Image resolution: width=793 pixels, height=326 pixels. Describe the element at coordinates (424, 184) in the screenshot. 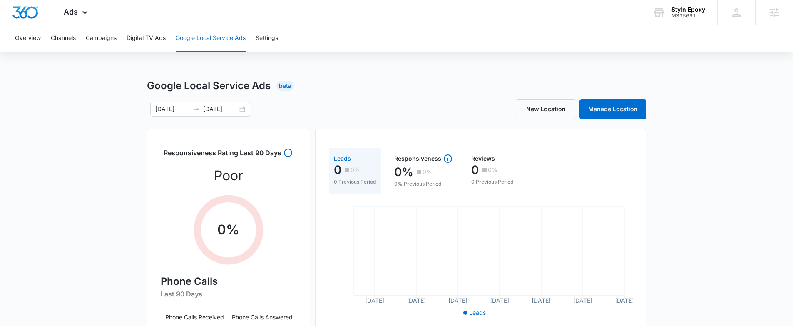

I see `p: 0% Previous Period` at that location.